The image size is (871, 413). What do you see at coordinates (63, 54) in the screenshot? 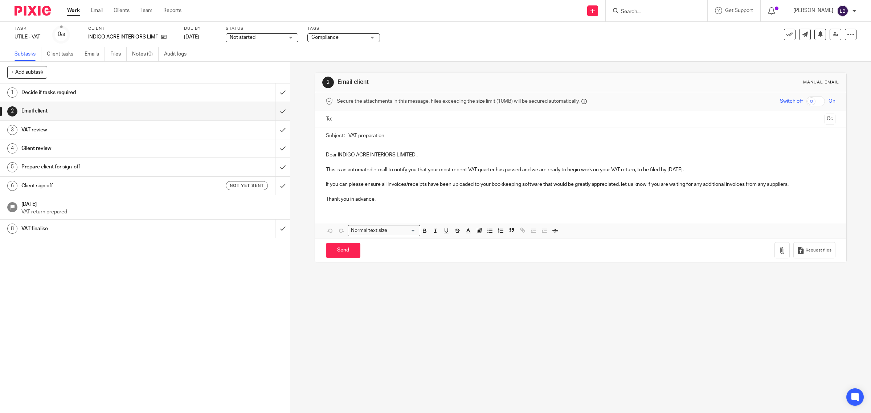
I see `a: Client tasks` at bounding box center [63, 54].